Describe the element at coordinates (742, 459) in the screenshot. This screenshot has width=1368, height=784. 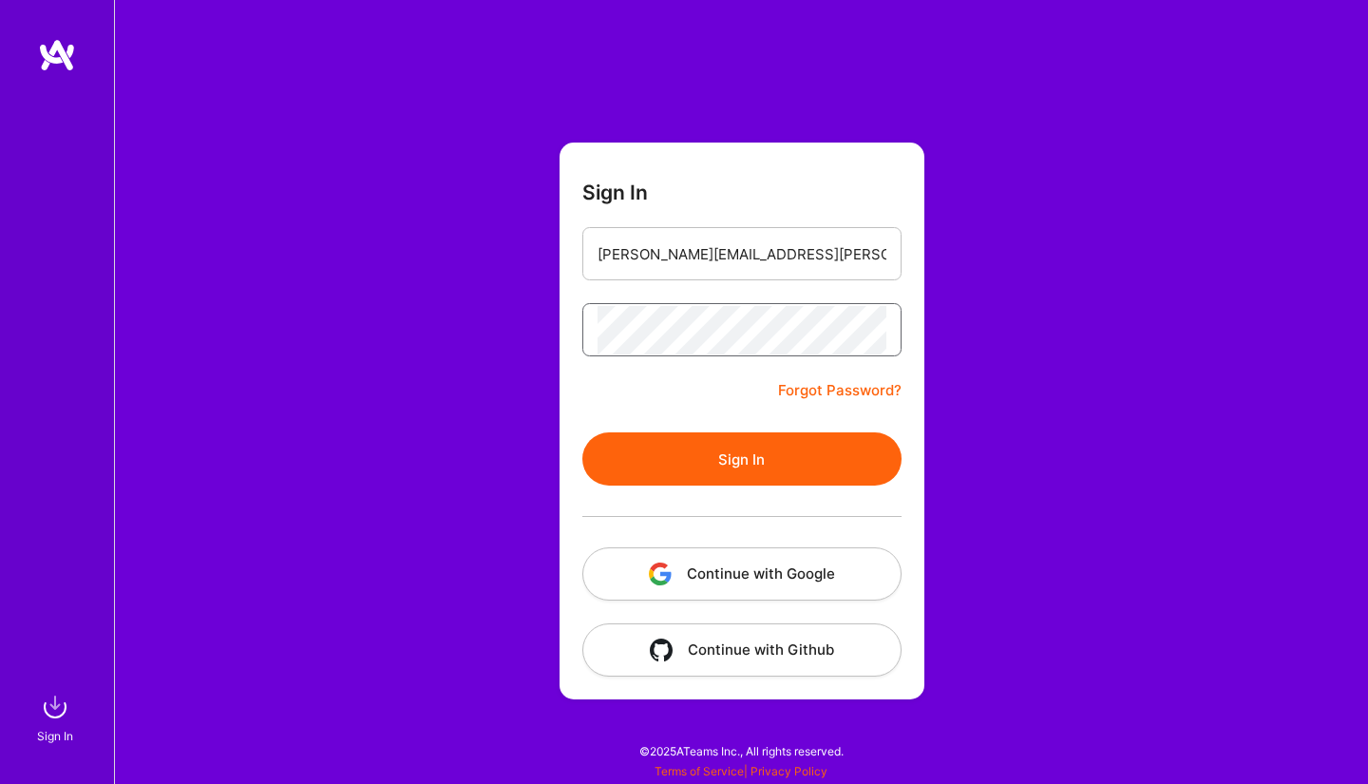
I see `button: Sign In` at that location.